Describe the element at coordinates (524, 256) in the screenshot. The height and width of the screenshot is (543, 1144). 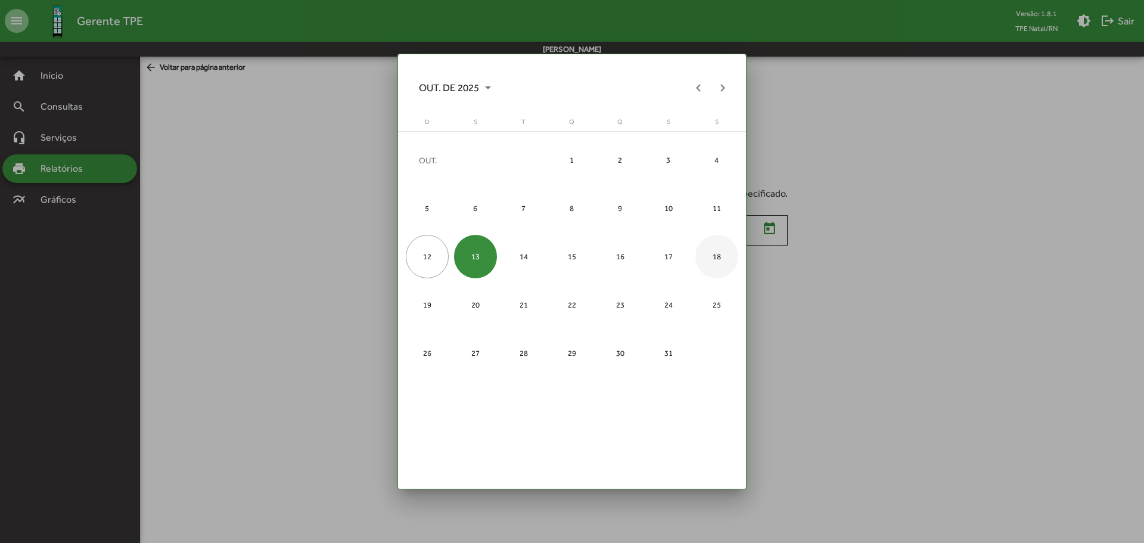
I see `div: 14` at that location.